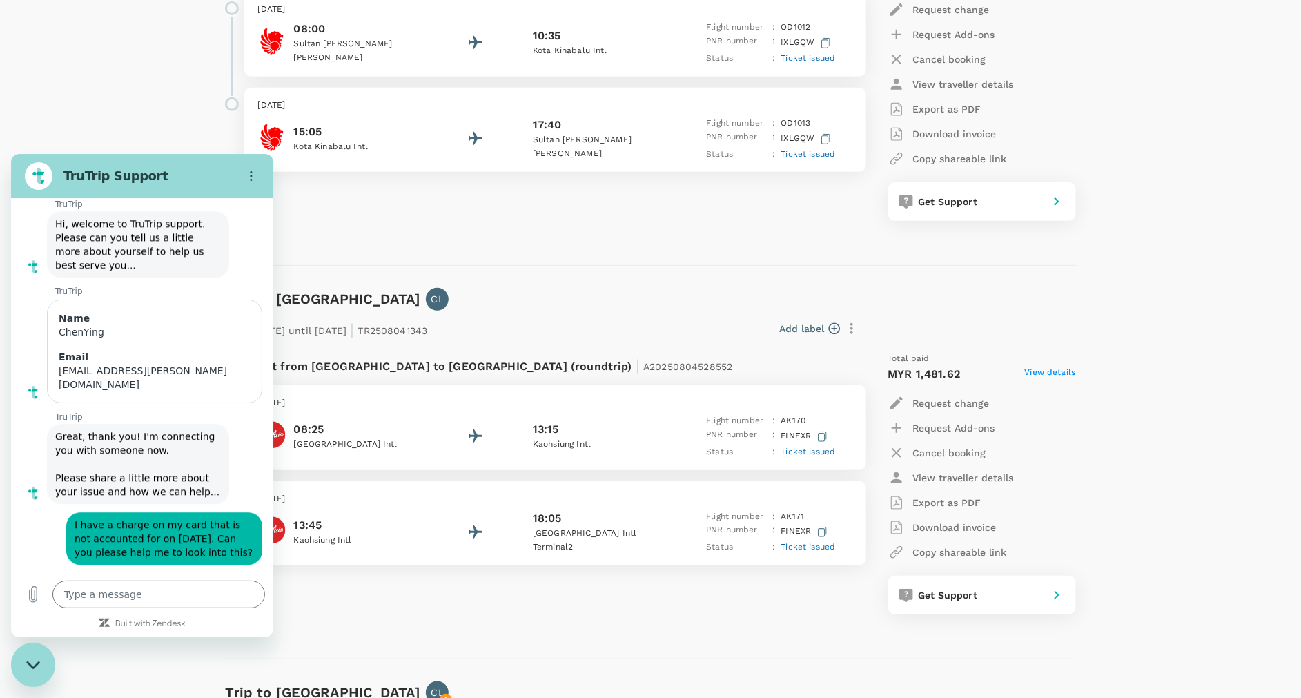  What do you see at coordinates (356, 541) in the screenshot?
I see `p: Kaohsiung Intl` at bounding box center [356, 541].